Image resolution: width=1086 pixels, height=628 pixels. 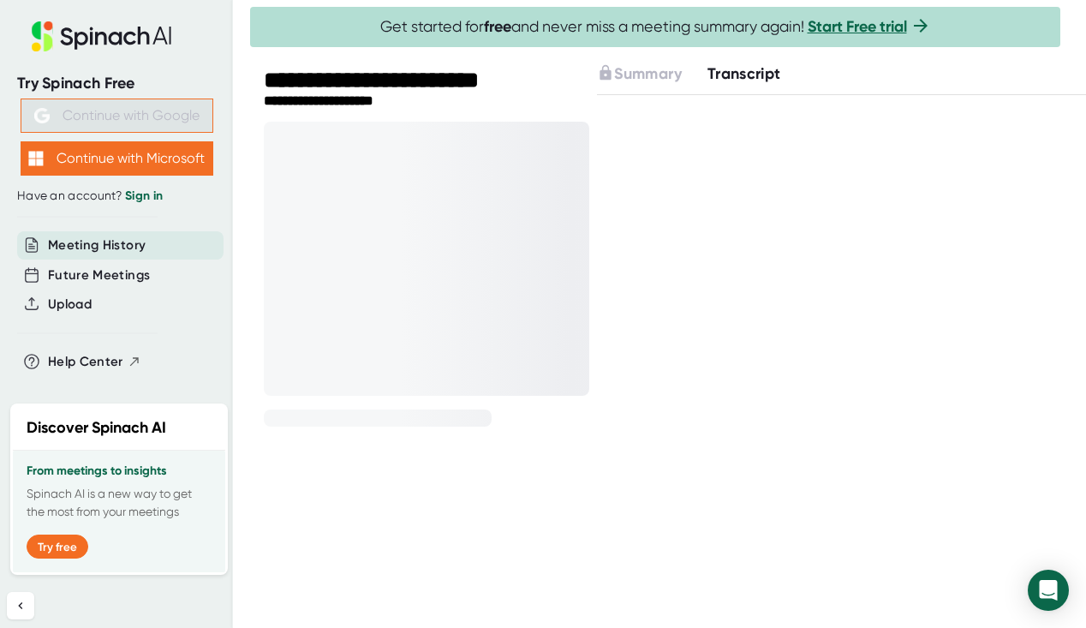 What do you see at coordinates (21, 605) in the screenshot?
I see `button: Collapse sidebar` at bounding box center [21, 605].